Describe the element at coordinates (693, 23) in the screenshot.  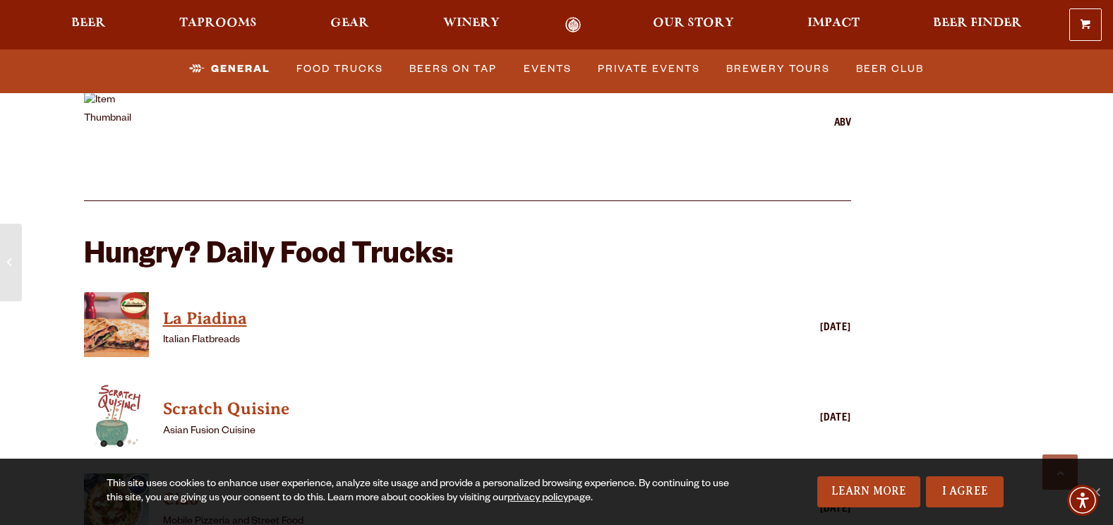
I see `span: Our Story` at that location.